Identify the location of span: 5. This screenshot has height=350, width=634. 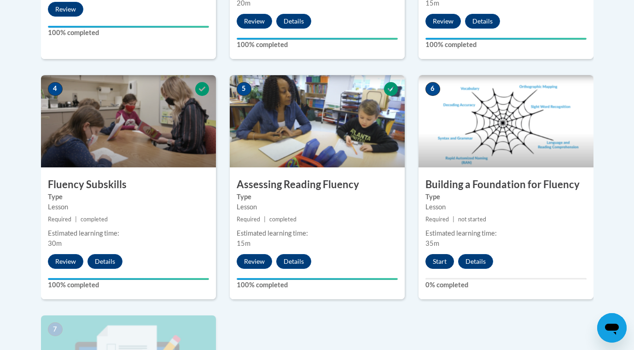
(244, 89).